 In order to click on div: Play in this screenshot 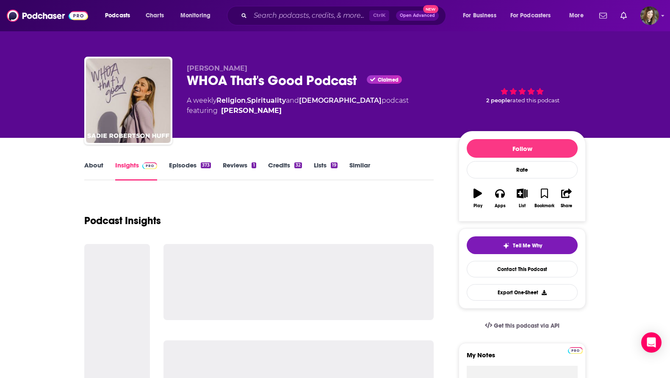, I will do `click(478, 206)`.